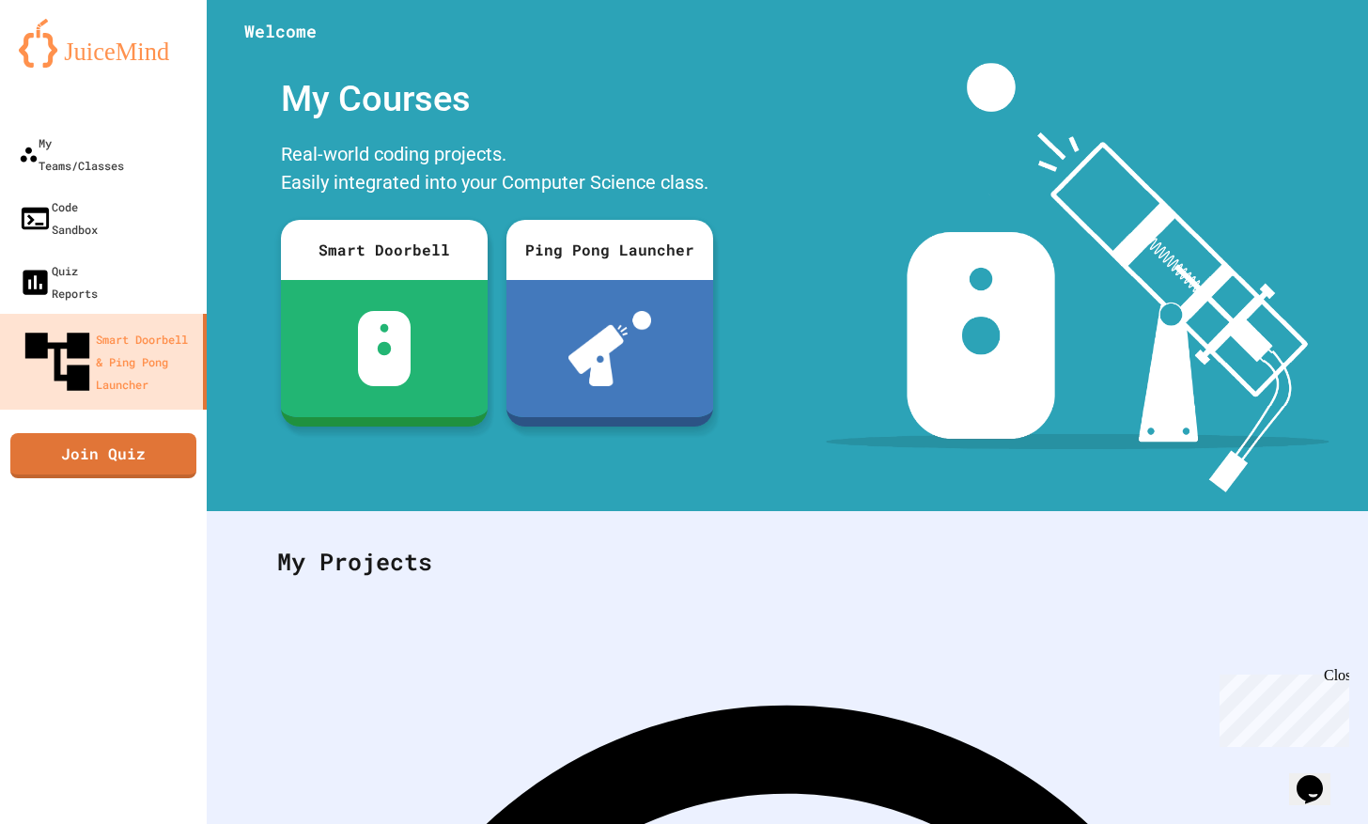 This screenshot has height=824, width=1368. I want to click on div: My Teams/Classes, so click(71, 154).